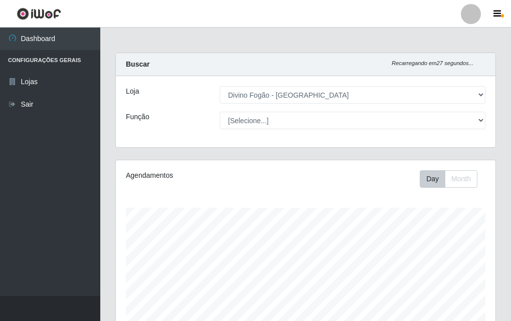 Image resolution: width=511 pixels, height=321 pixels. Describe the element at coordinates (137, 64) in the screenshot. I see `strong: Buscar` at that location.